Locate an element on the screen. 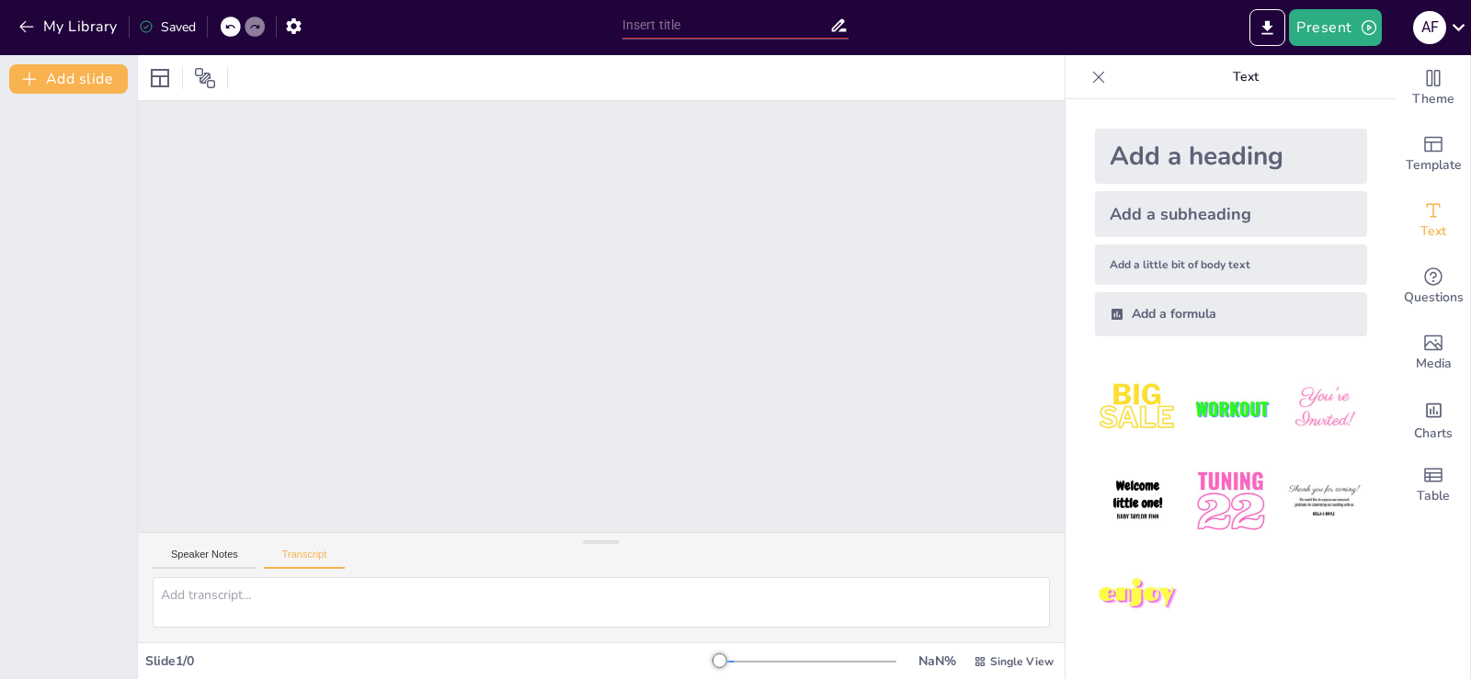 Image resolution: width=1471 pixels, height=679 pixels. span: Table is located at coordinates (1433, 496).